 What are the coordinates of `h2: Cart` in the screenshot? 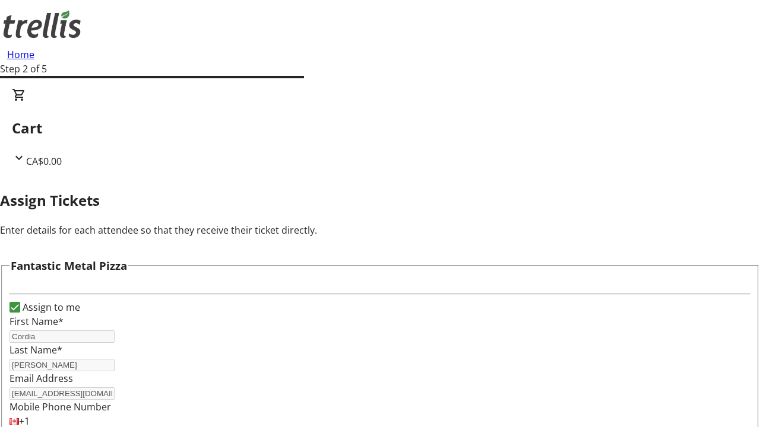 It's located at (380, 128).